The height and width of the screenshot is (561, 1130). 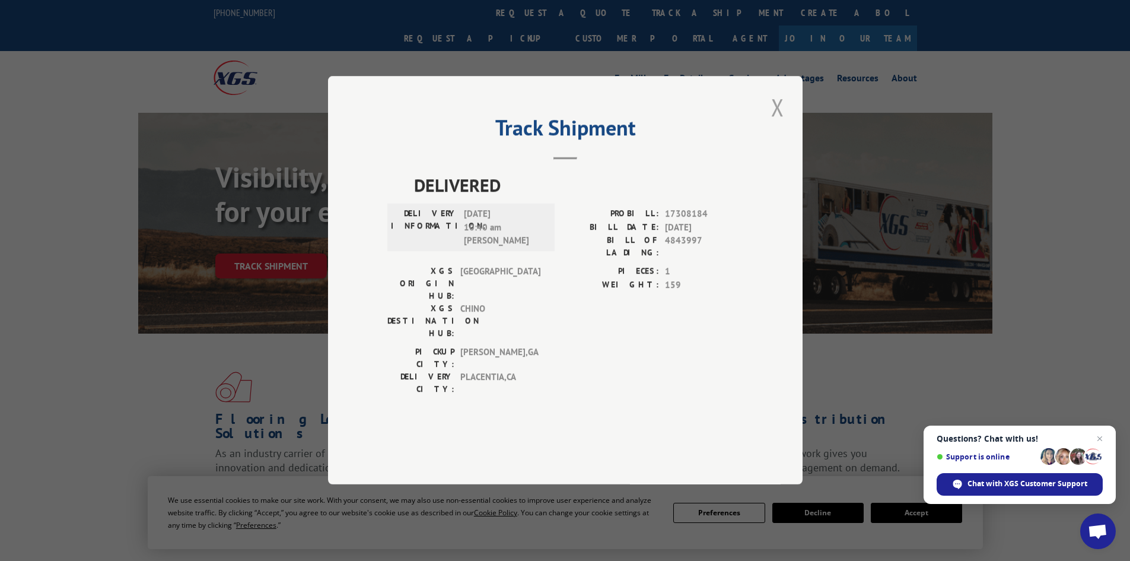 I want to click on span: 159, so click(x=704, y=285).